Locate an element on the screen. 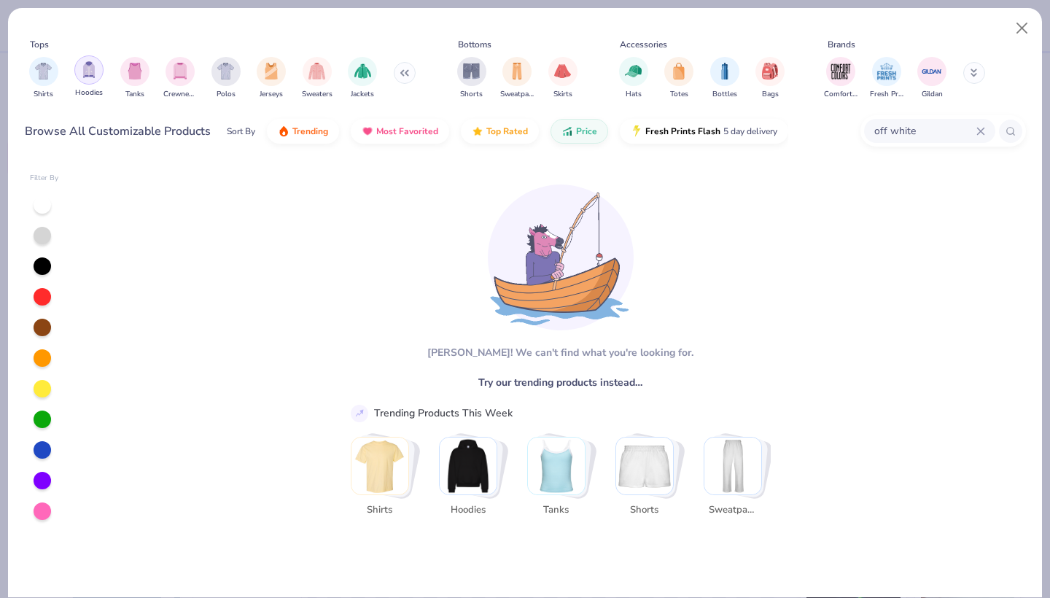 This screenshot has width=1050, height=598. span: Polos is located at coordinates (226, 94).